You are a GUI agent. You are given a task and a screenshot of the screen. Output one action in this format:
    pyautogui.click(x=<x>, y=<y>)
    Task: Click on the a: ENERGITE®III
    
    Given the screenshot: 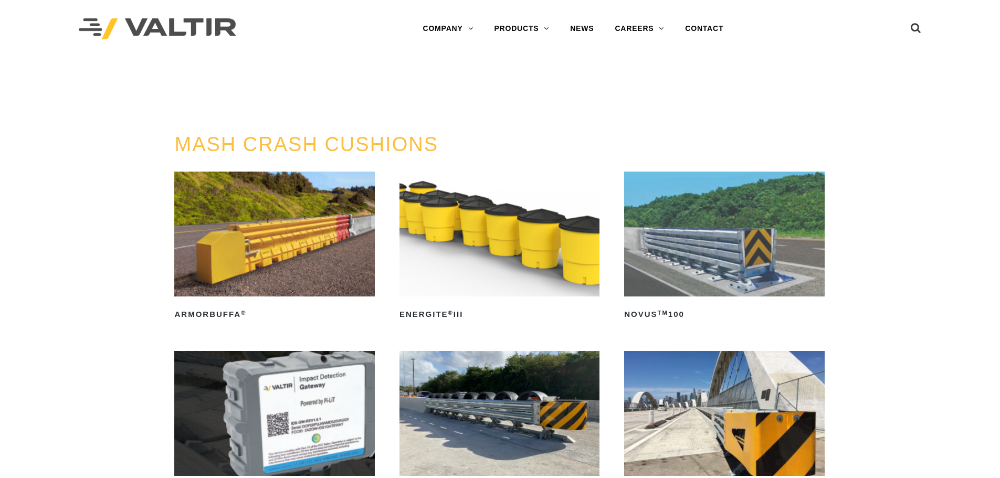 What is the action you would take?
    pyautogui.click(x=499, y=247)
    